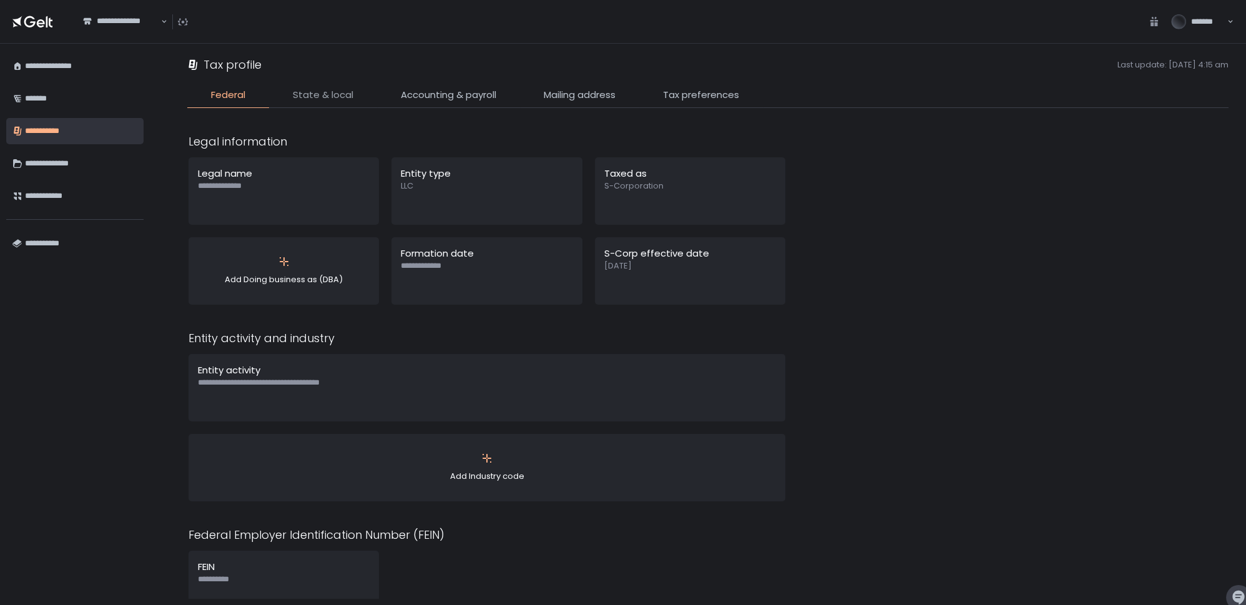  Describe the element at coordinates (690, 191) in the screenshot. I see `button: Taxed asS-Corporation` at that location.